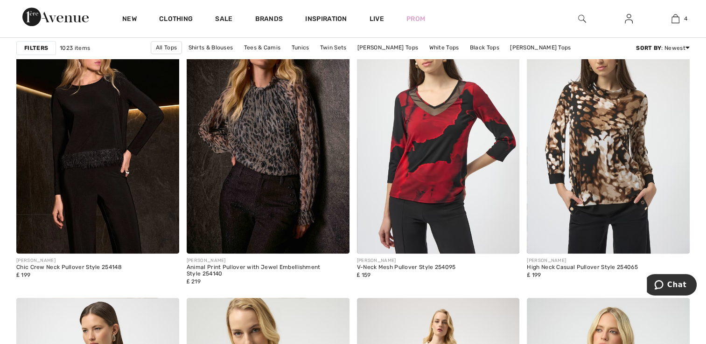 The height and width of the screenshot is (344, 706). I want to click on a: 1ère Avenue, so click(56, 17).